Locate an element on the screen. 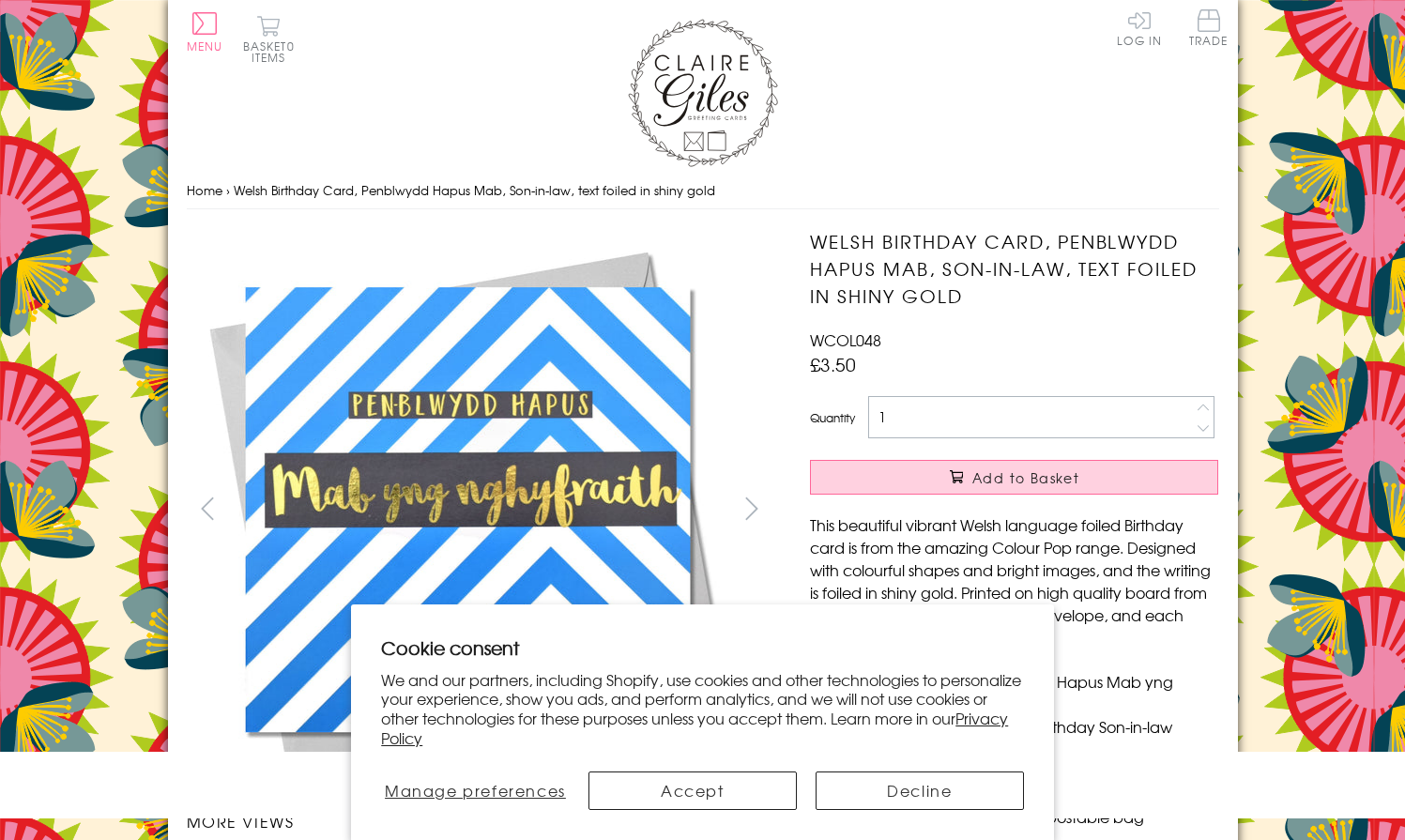 This screenshot has width=1405, height=840. span: £3.50 is located at coordinates (833, 364).